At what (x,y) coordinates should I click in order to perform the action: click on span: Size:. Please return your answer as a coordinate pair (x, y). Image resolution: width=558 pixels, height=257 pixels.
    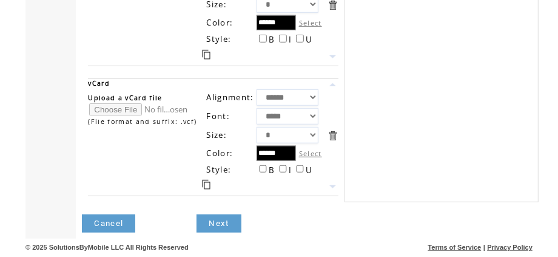
    Looking at the image, I should click on (217, 135).